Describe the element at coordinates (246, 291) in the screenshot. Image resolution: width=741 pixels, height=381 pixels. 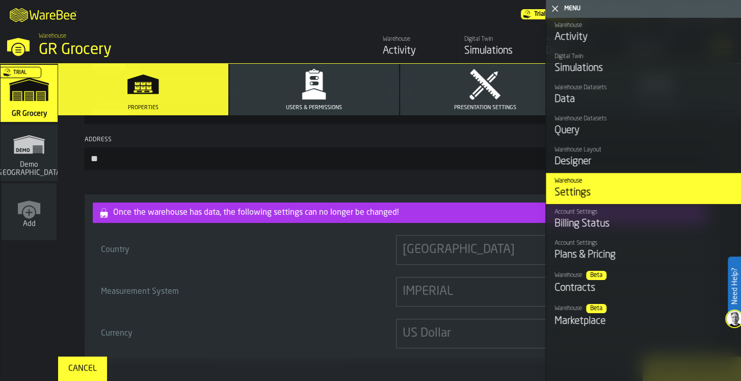
I see `div: Measurement System` at that location.